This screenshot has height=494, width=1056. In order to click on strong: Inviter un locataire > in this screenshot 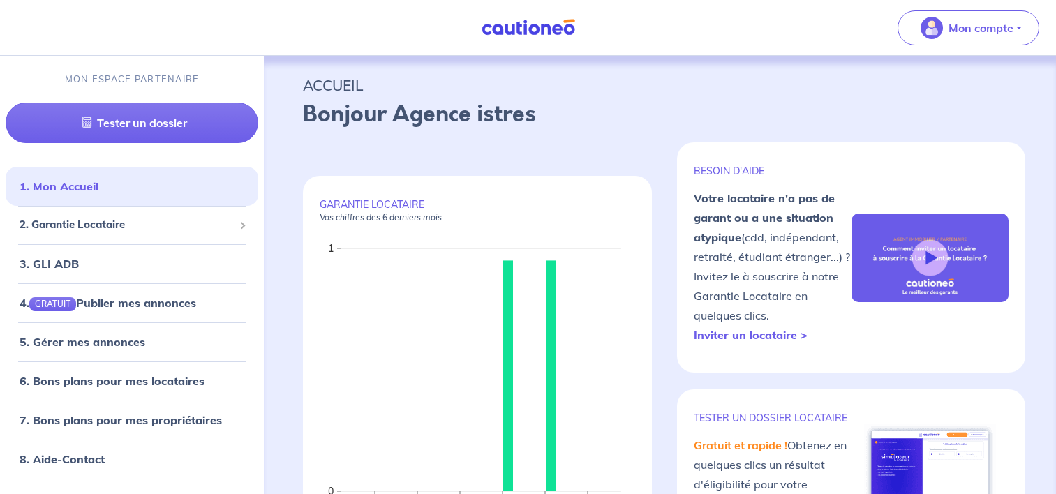, I will do `click(750, 335)`.